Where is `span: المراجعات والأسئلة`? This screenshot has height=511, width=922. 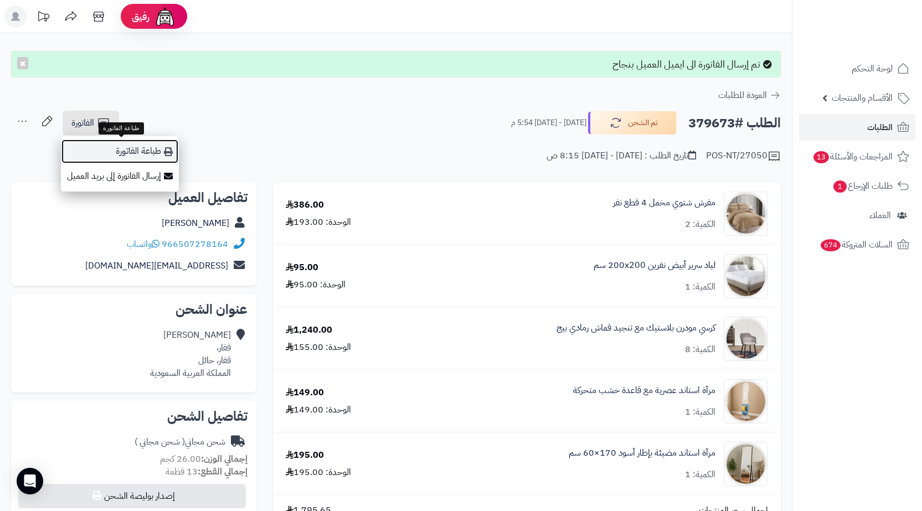 span: المراجعات والأسئلة is located at coordinates (853, 157).